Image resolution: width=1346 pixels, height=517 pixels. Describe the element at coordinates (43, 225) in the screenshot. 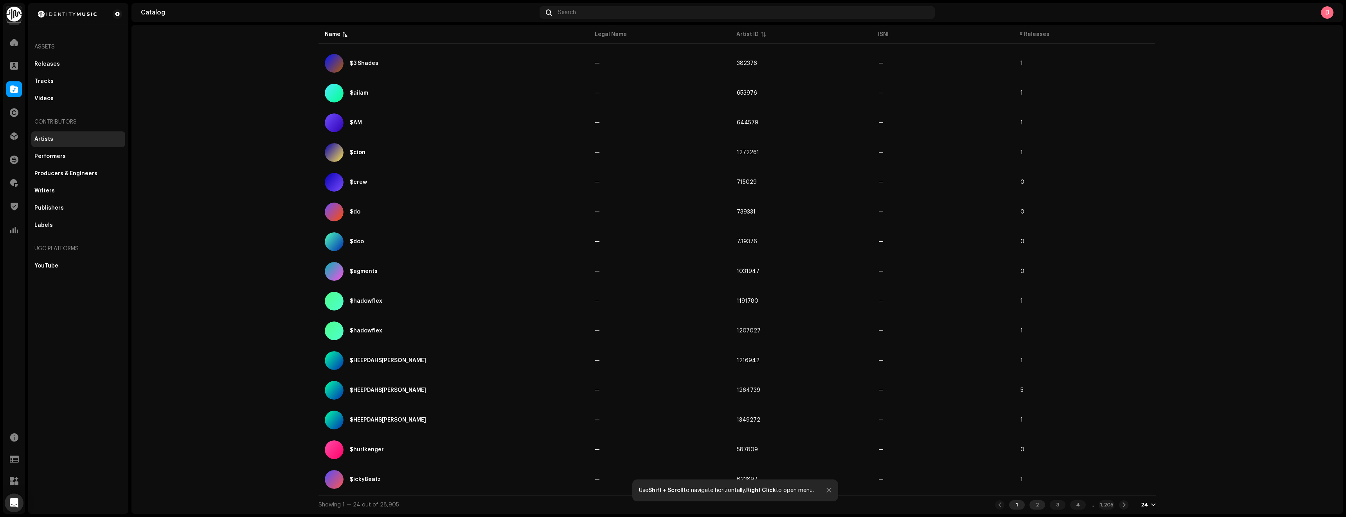

I see `div: Labels` at that location.